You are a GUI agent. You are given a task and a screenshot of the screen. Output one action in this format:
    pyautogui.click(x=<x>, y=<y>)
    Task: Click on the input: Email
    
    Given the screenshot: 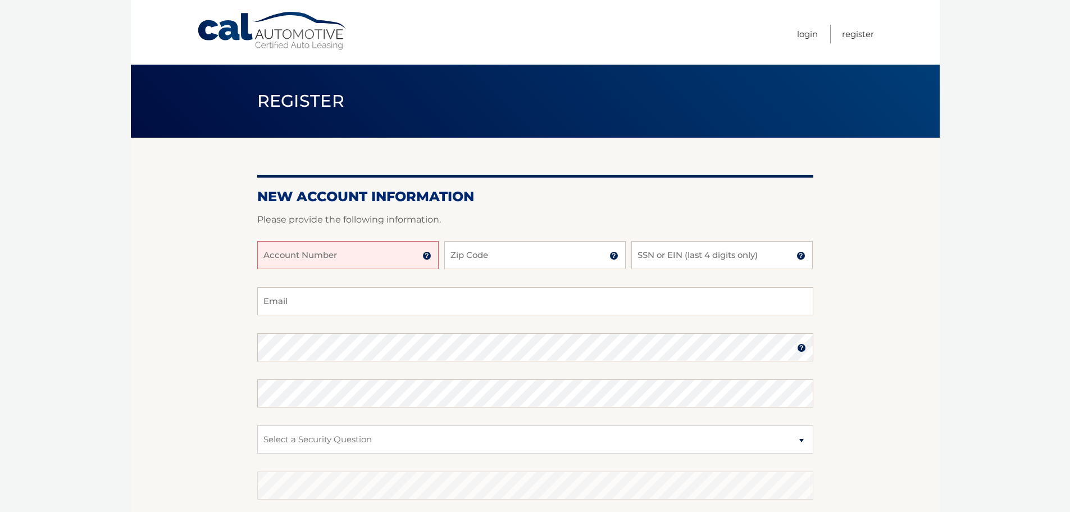 What is the action you would take?
    pyautogui.click(x=535, y=301)
    